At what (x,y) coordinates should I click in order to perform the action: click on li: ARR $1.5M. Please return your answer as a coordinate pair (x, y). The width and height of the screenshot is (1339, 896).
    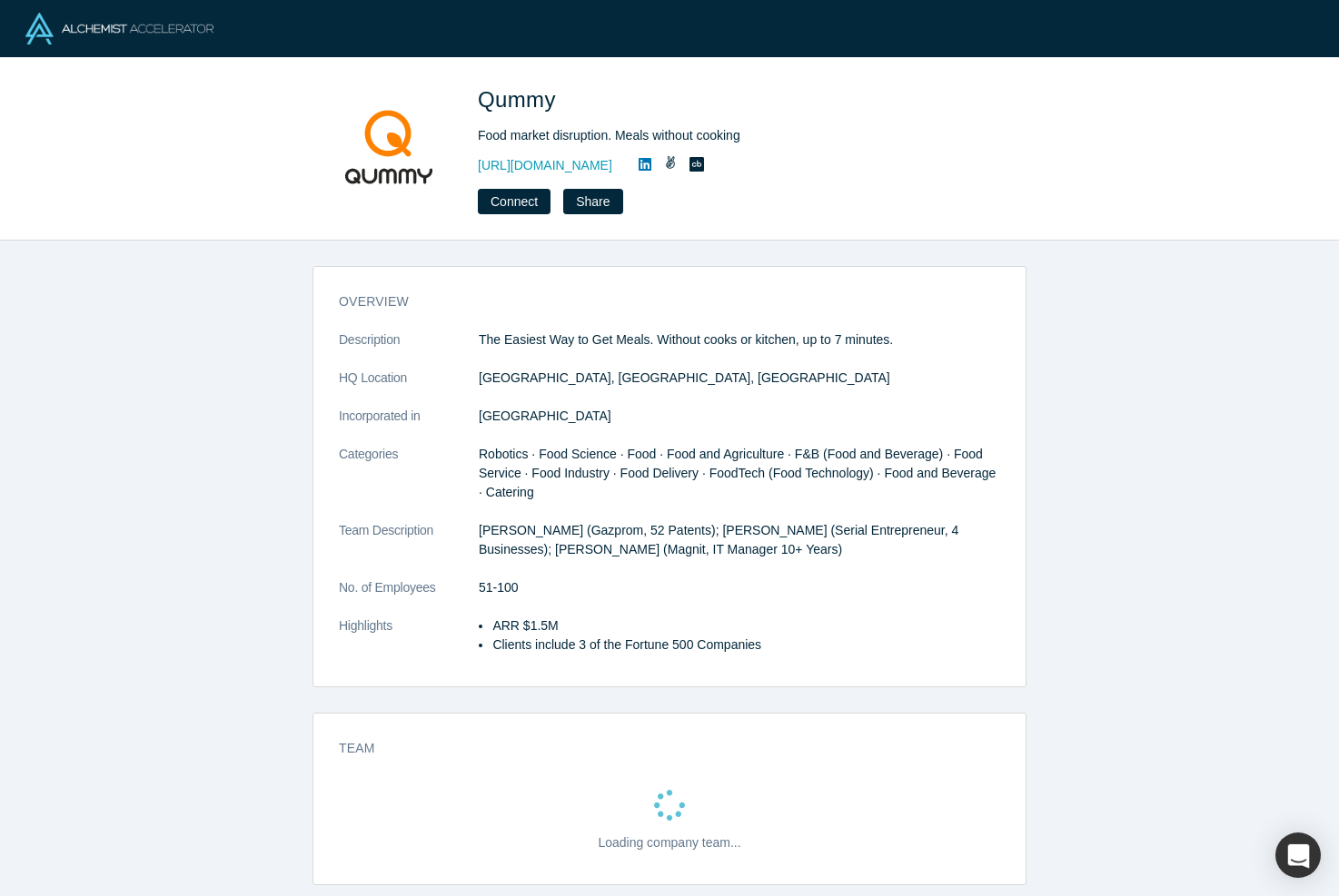
    Looking at the image, I should click on (746, 626).